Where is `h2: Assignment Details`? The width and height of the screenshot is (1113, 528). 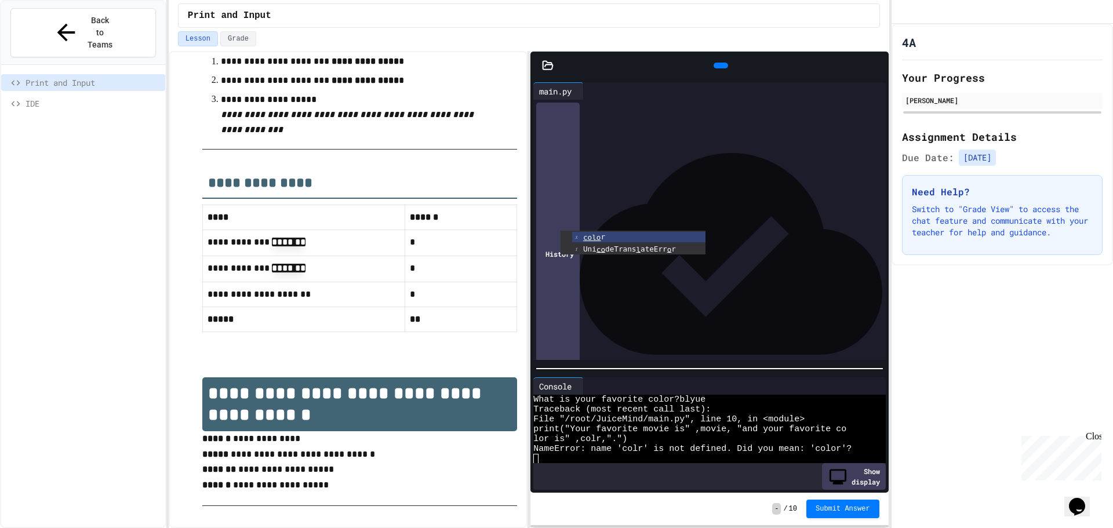 h2: Assignment Details is located at coordinates (1002, 137).